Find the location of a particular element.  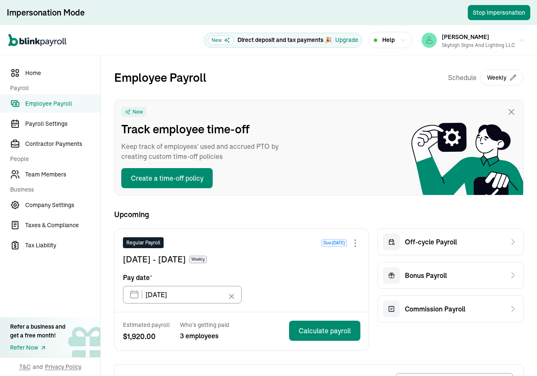

input: XX/XX/XX is located at coordinates (182, 295).